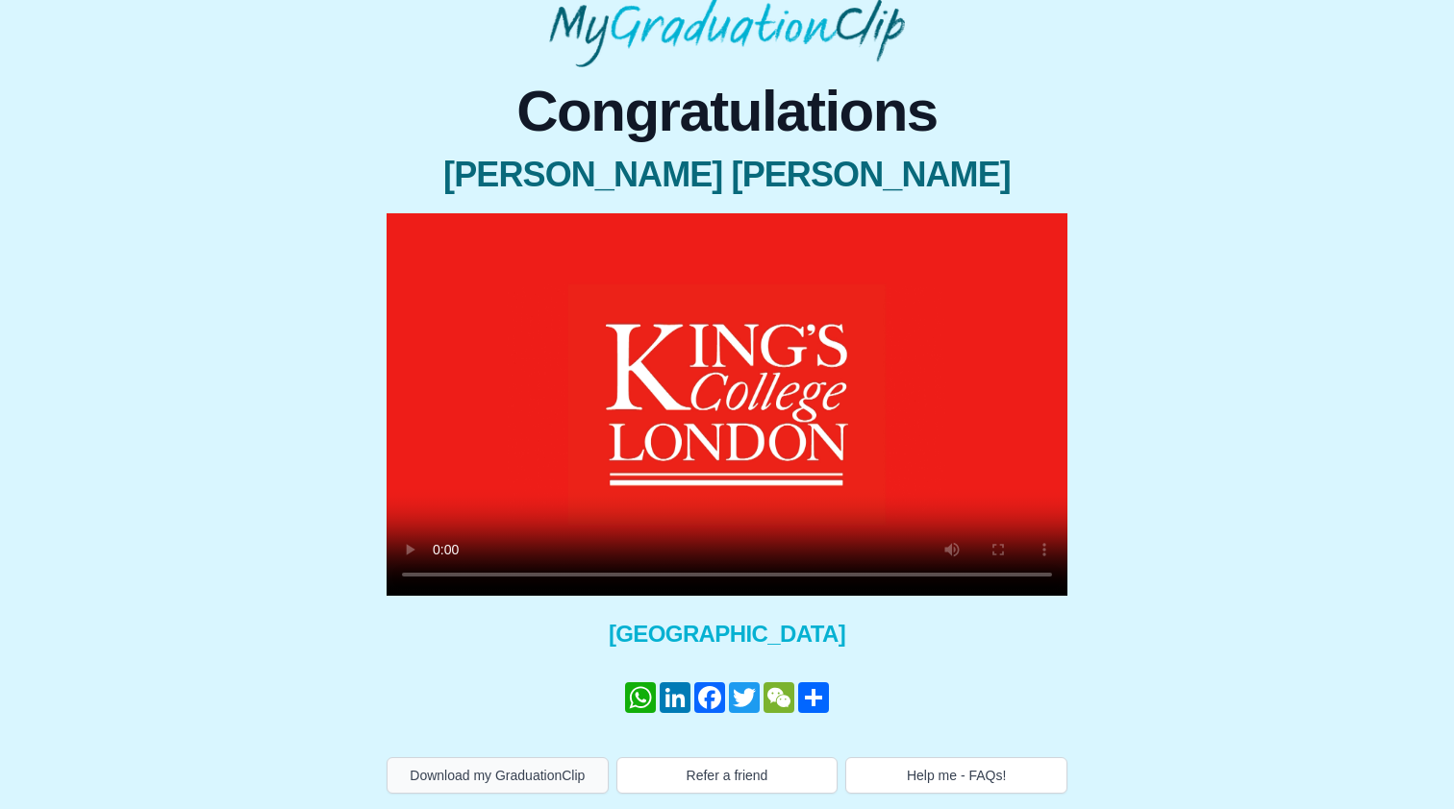  Describe the element at coordinates (956, 776) in the screenshot. I see `button: Help me - FAQs!` at that location.